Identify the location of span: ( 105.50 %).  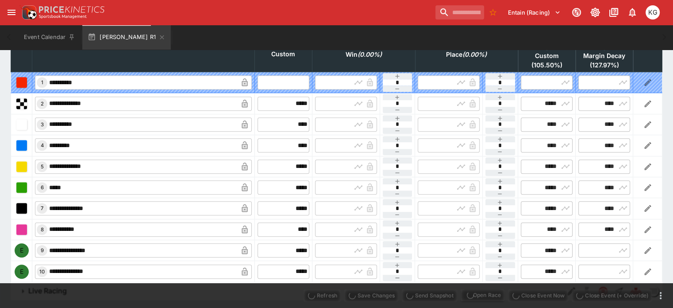
(547, 65).